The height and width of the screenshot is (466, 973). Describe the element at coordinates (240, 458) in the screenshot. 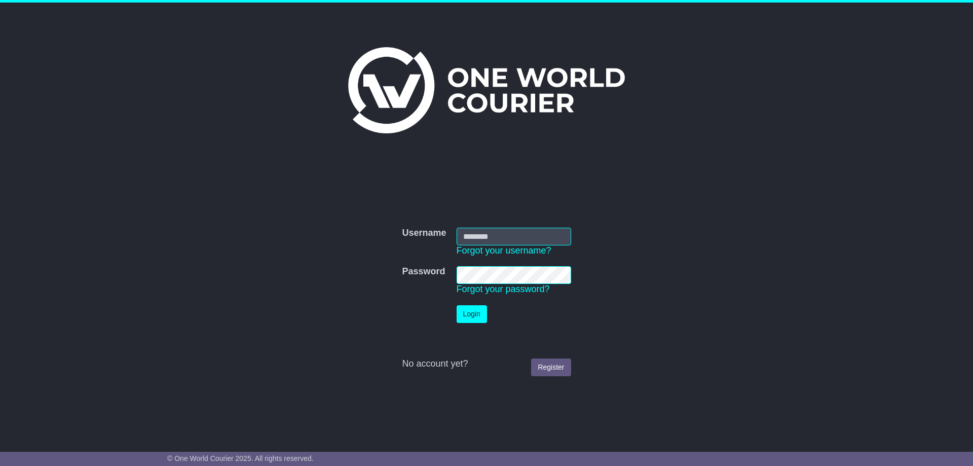

I see `span: © One World Courier 2025. All rights reserved.` at that location.